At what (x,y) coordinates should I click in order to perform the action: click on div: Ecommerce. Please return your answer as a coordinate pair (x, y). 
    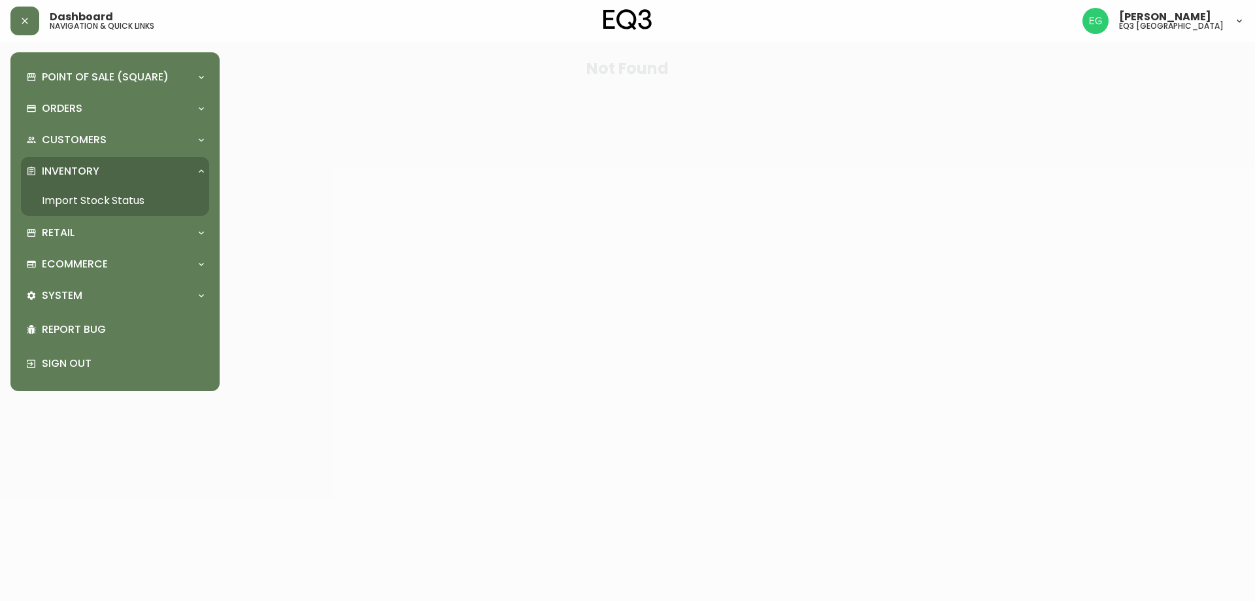
    Looking at the image, I should click on (115, 264).